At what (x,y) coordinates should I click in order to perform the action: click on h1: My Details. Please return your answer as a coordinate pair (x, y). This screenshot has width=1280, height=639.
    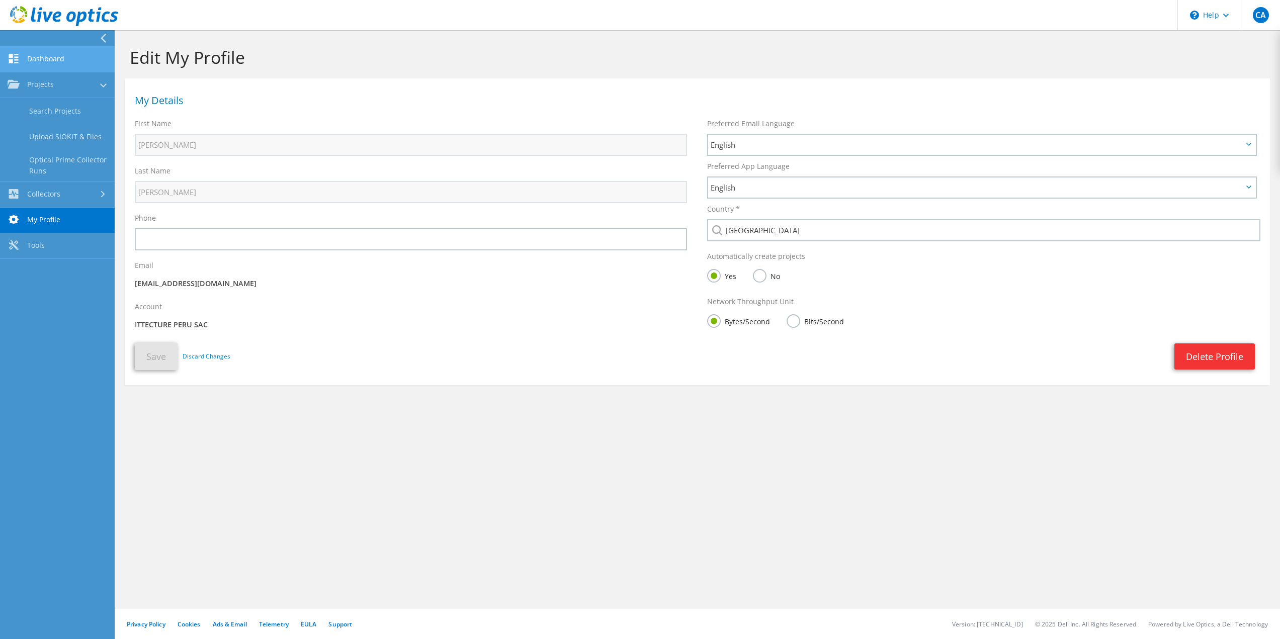
    Looking at the image, I should click on (695, 101).